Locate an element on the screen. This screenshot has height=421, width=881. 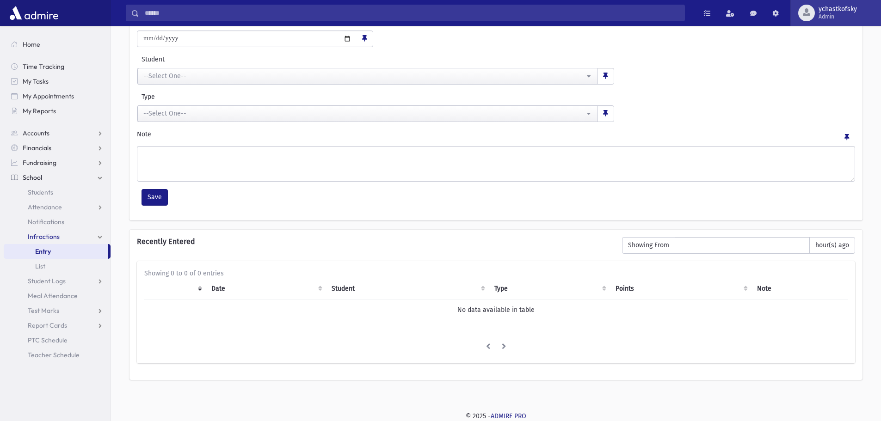
a: Entry is located at coordinates (55, 252).